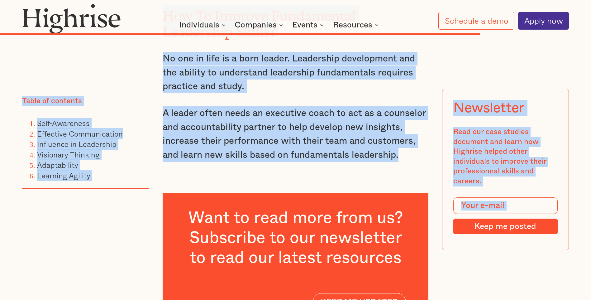 The height and width of the screenshot is (300, 591). What do you see at coordinates (80, 133) in the screenshot?
I see `a: Effective Communication` at bounding box center [80, 133].